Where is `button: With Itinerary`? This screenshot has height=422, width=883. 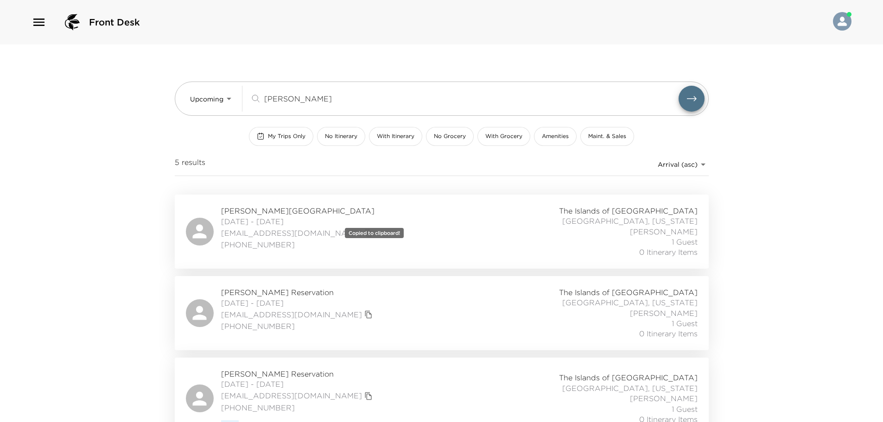
button: With Itinerary is located at coordinates (395, 136).